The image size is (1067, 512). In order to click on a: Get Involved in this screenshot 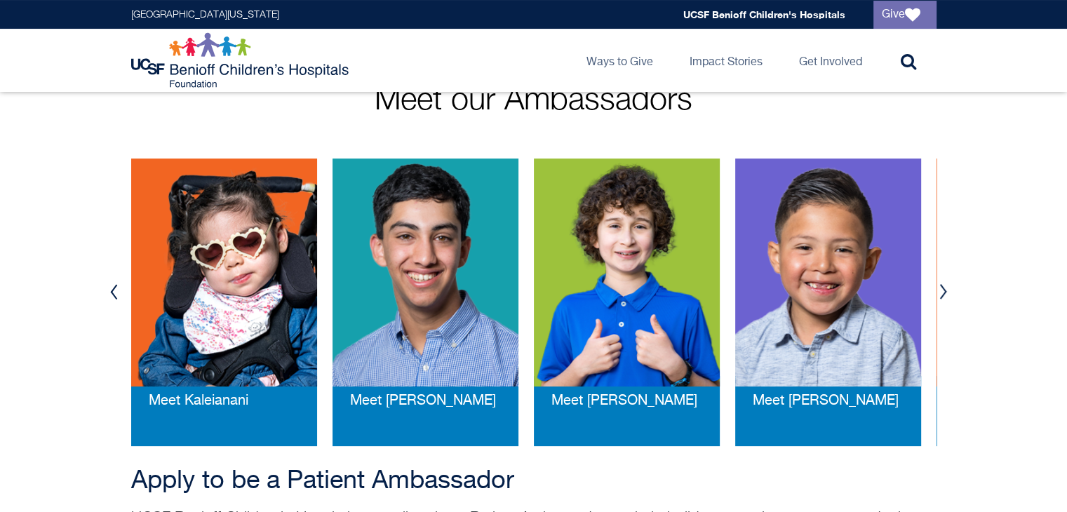, I will do `click(831, 60)`.